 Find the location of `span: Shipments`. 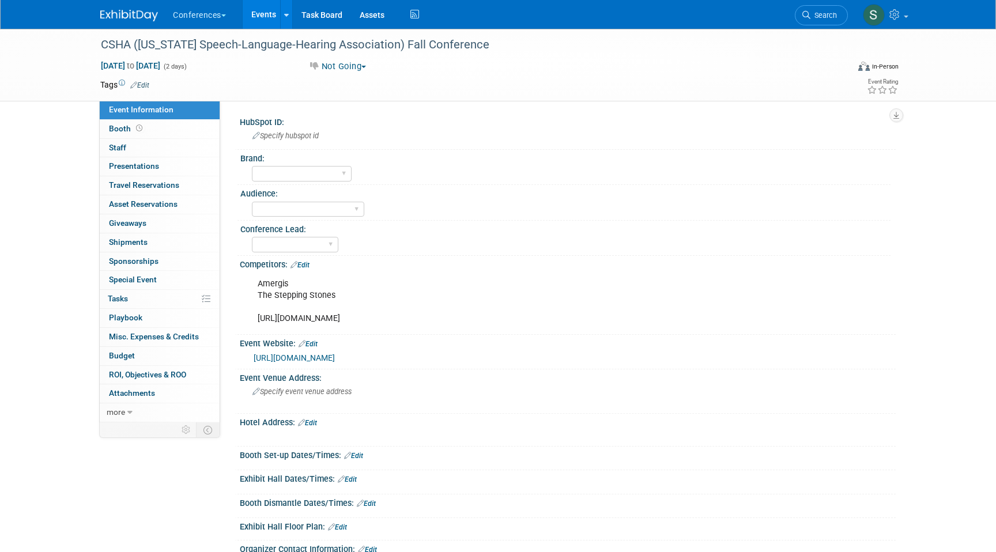

span: Shipments is located at coordinates (128, 242).